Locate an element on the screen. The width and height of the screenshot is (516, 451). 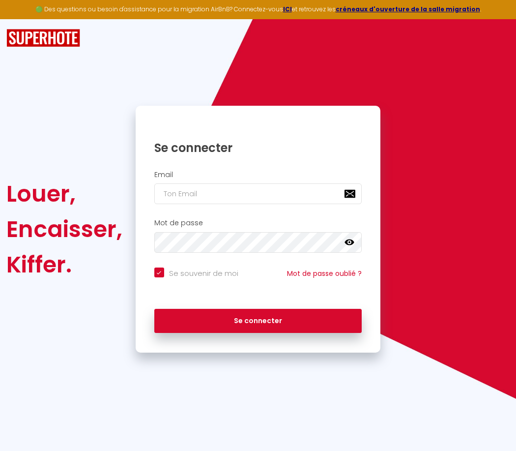
a: ICI is located at coordinates (288, 9).